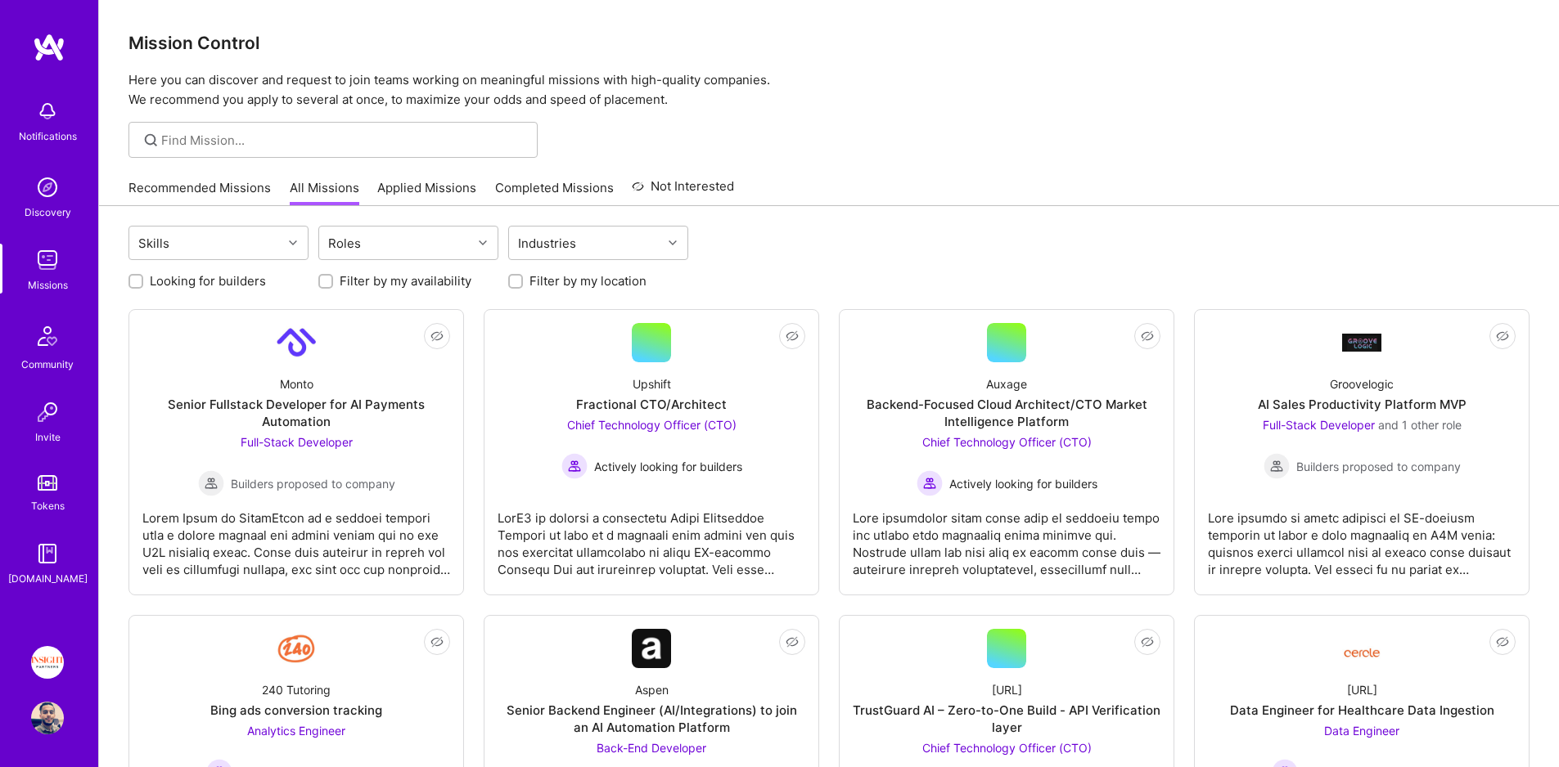 This screenshot has width=1559, height=767. Describe the element at coordinates (154, 243) in the screenshot. I see `div: Skills` at that location.